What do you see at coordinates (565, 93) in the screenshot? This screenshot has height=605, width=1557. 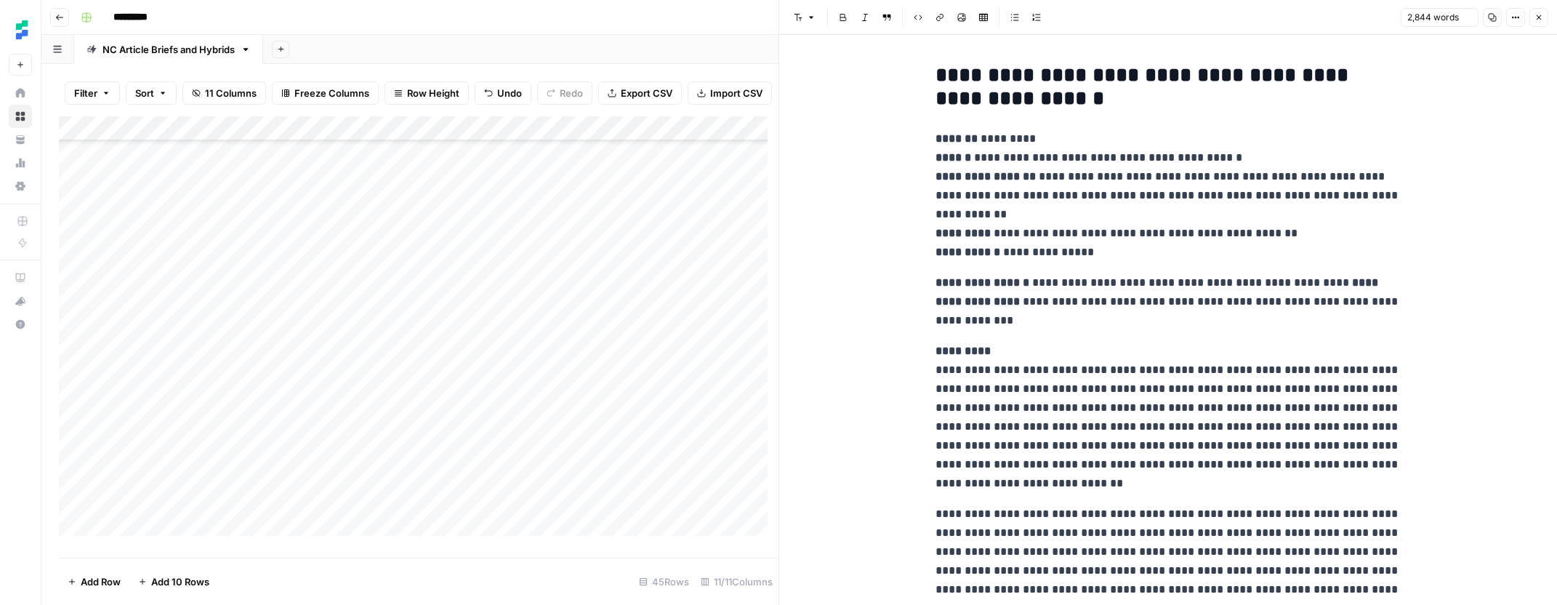 I see `button: Redo` at bounding box center [565, 93].